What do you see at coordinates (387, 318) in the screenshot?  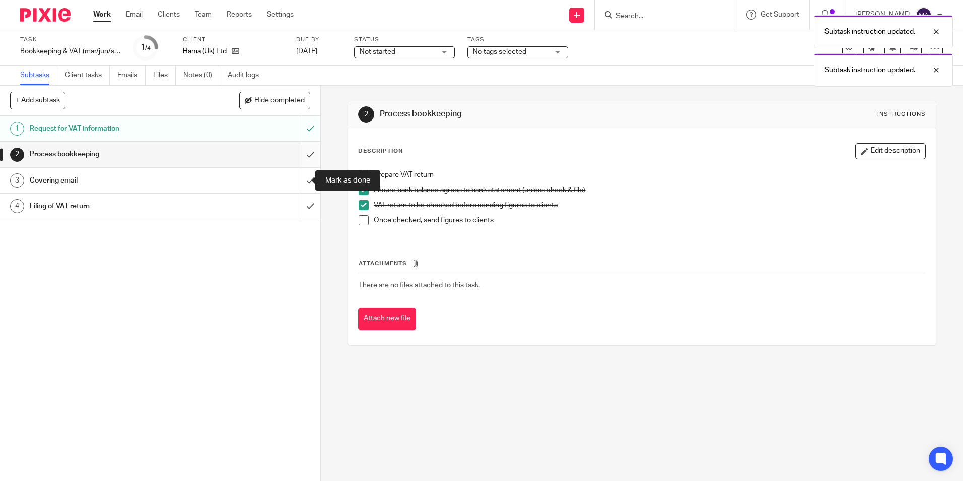 I see `button: Attach new file` at bounding box center [387, 318].